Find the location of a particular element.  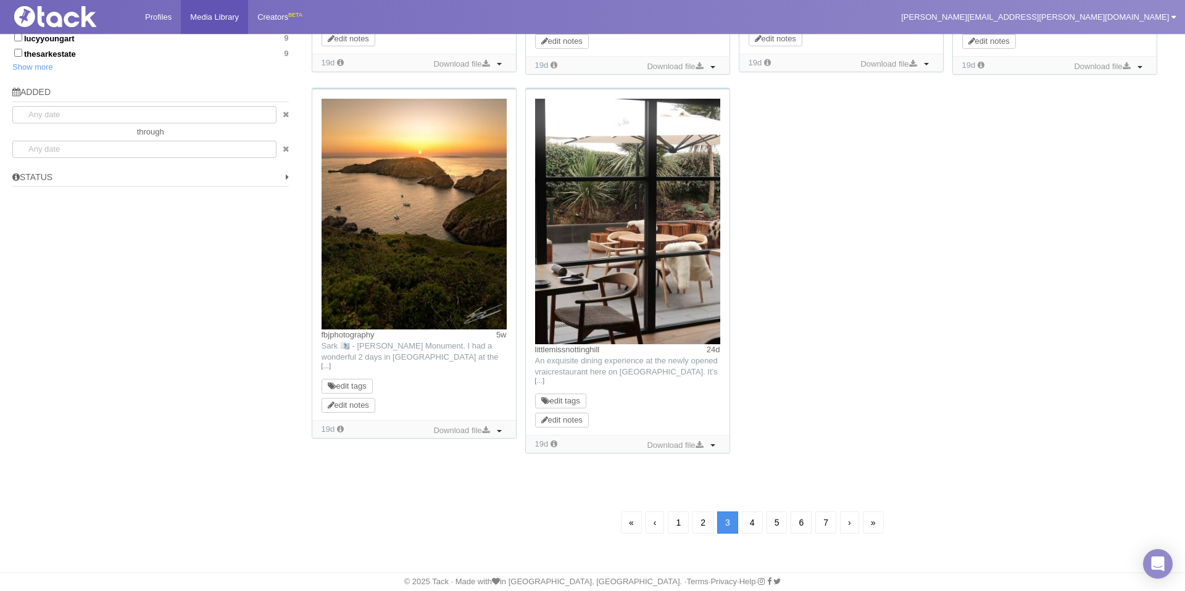

a: 7 is located at coordinates (826, 523).